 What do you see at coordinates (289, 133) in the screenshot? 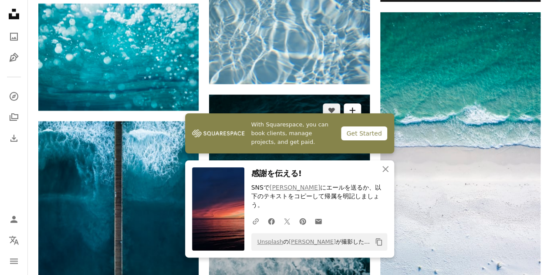
I see `a: With Squarespace, you can book clients, manage projects, and get paid.Get Started` at bounding box center [289, 133].